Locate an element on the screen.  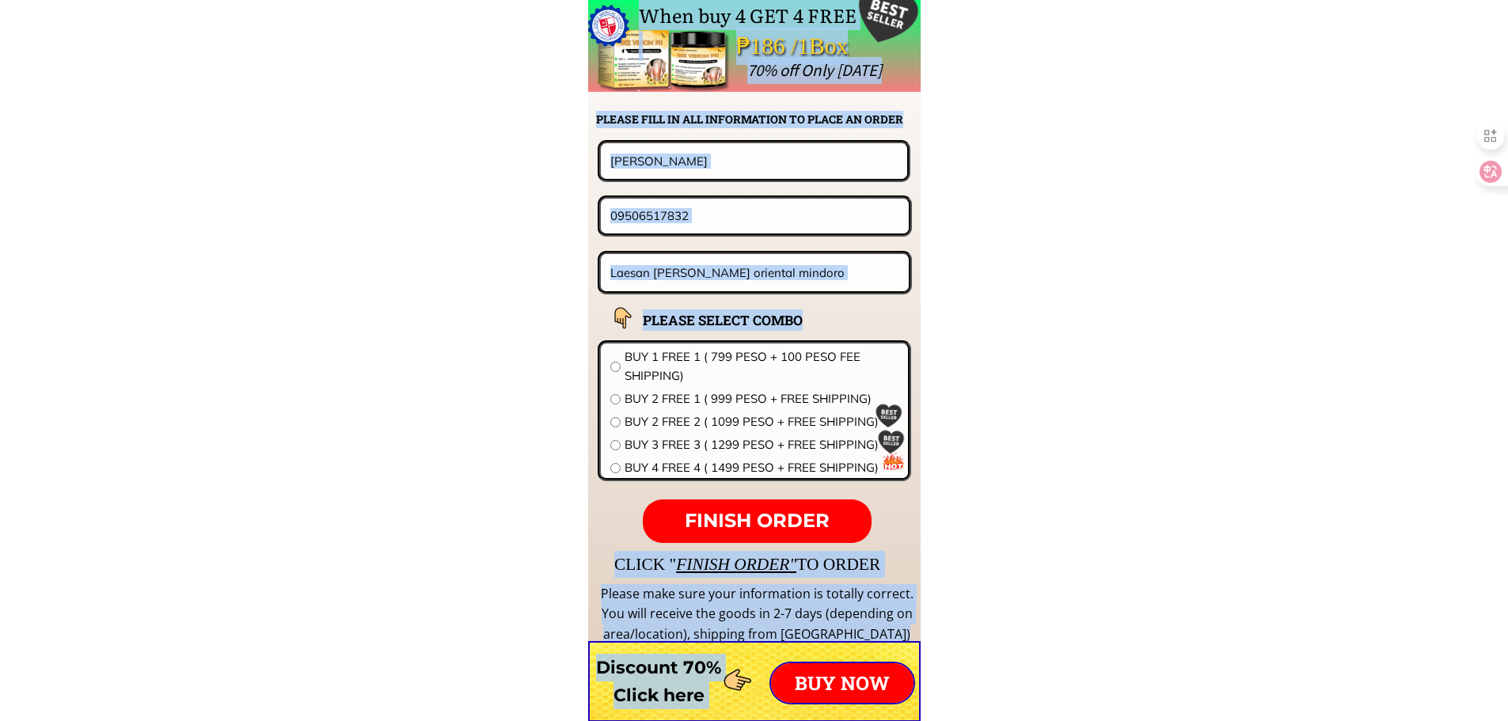
span: BUY 4 FREE 4 ( 1499 PESO + FREE SHIPPING) is located at coordinates (761, 468).